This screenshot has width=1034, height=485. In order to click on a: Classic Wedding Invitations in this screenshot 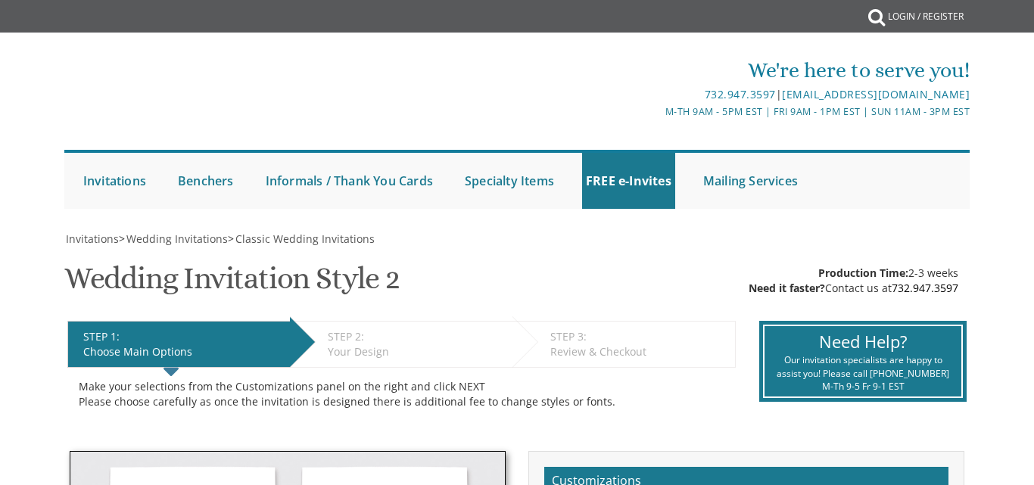, I will do `click(304, 239)`.